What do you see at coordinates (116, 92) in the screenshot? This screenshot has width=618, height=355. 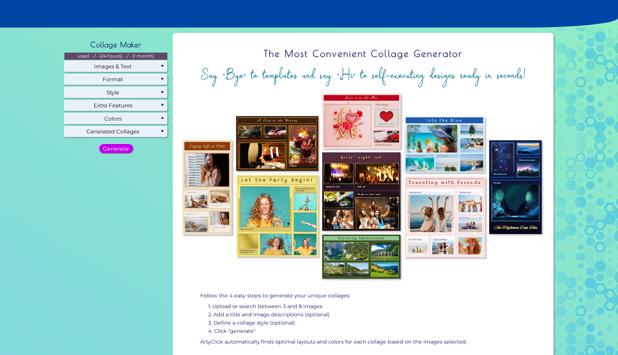 I see `div: Style` at bounding box center [116, 92].